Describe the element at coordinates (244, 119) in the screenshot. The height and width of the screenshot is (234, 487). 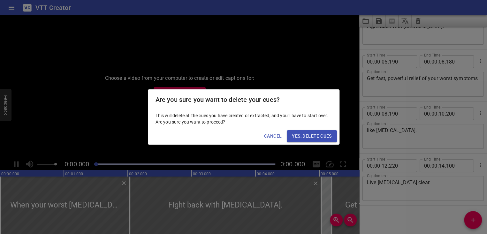
I see `div: This will delete all the cues you have created or extracted, and you'll have to start over. Are y...` at that location.